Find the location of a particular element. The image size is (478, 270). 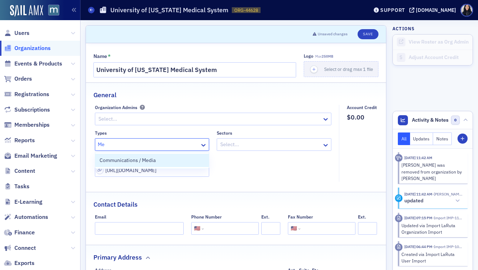

div: Phone Number is located at coordinates (206, 217).